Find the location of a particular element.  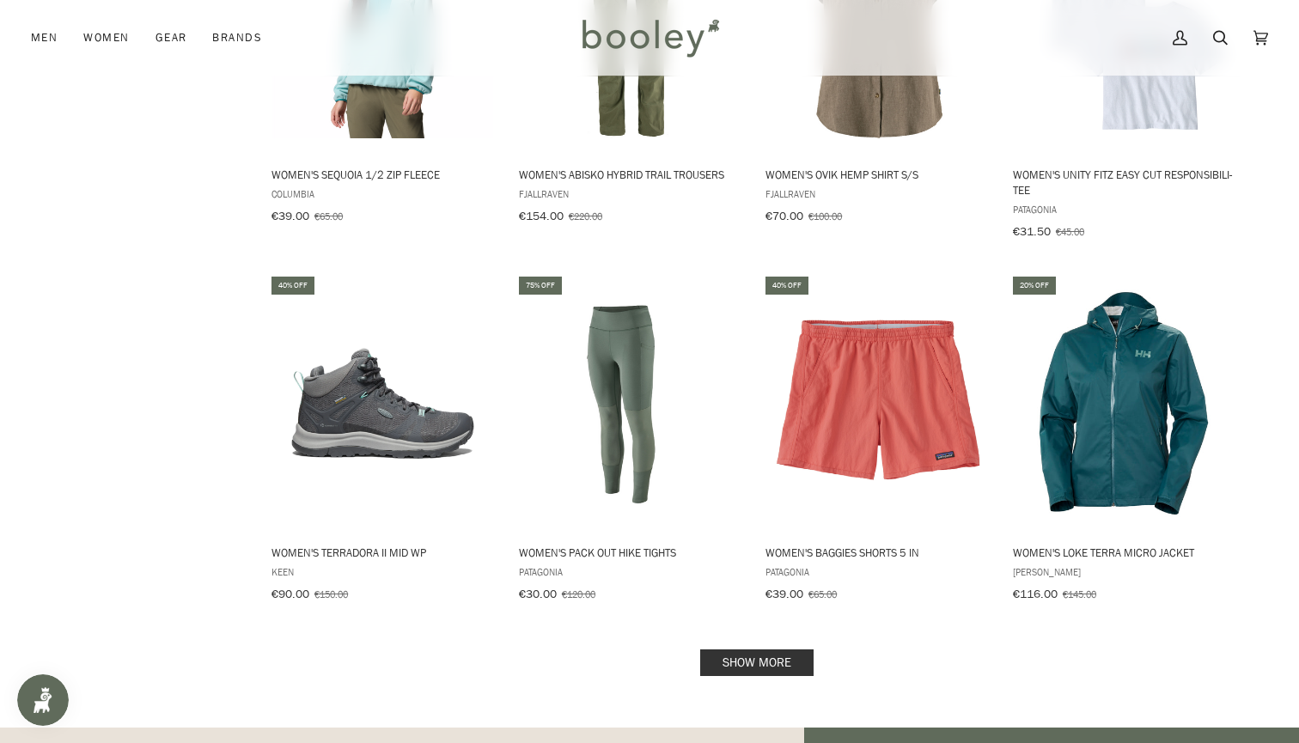

img: Helly Hansen Women's Terra Micro Jacket Dark Creek - Booley Galway is located at coordinates (1124, 403).